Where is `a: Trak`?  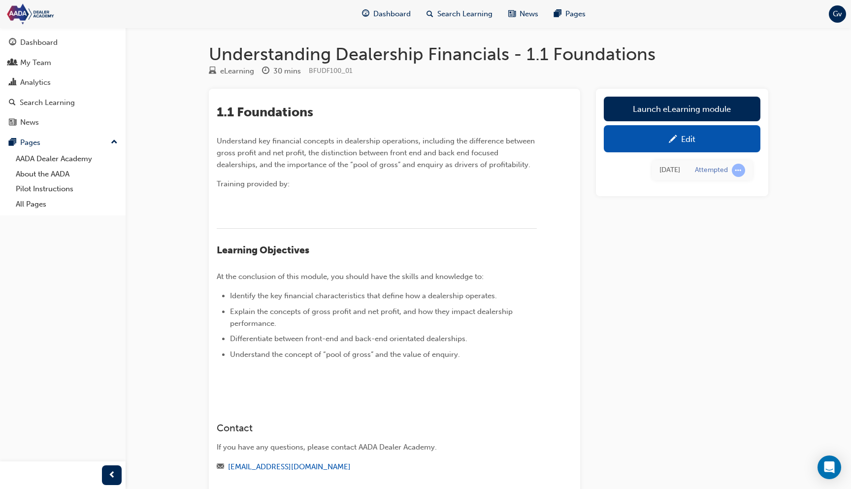
a: Trak is located at coordinates (62, 14).